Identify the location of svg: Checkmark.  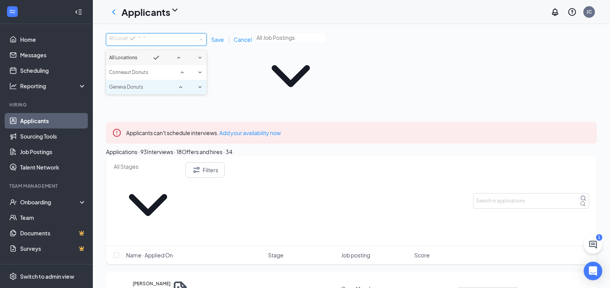
(156, 58).